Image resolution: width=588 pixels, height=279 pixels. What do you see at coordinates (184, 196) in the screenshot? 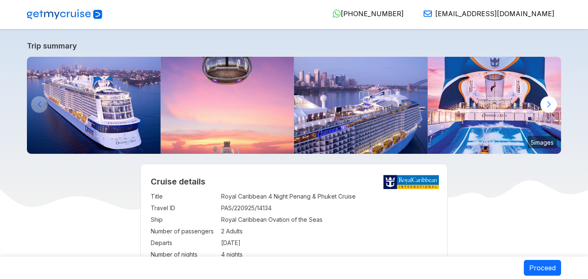
I see `td: Title` at bounding box center [184, 196].